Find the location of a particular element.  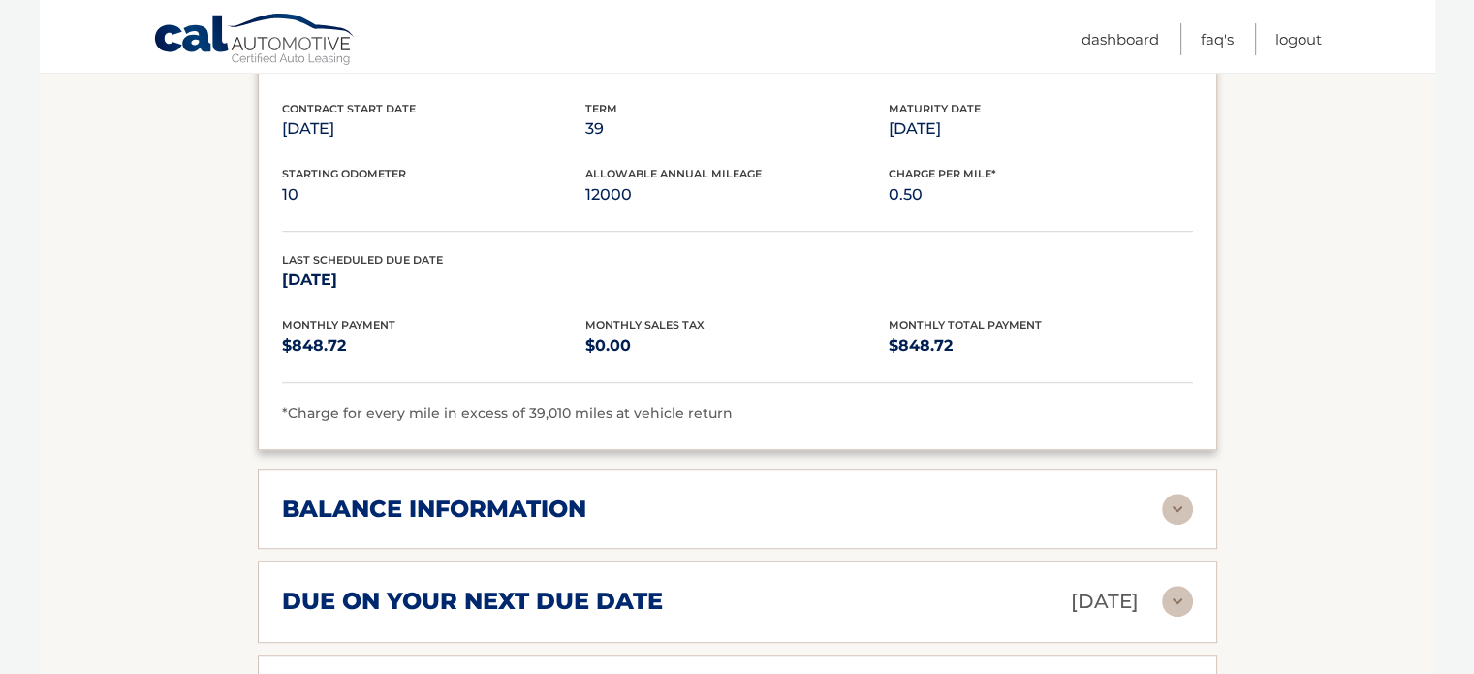

p: 10 is located at coordinates (433, 195).